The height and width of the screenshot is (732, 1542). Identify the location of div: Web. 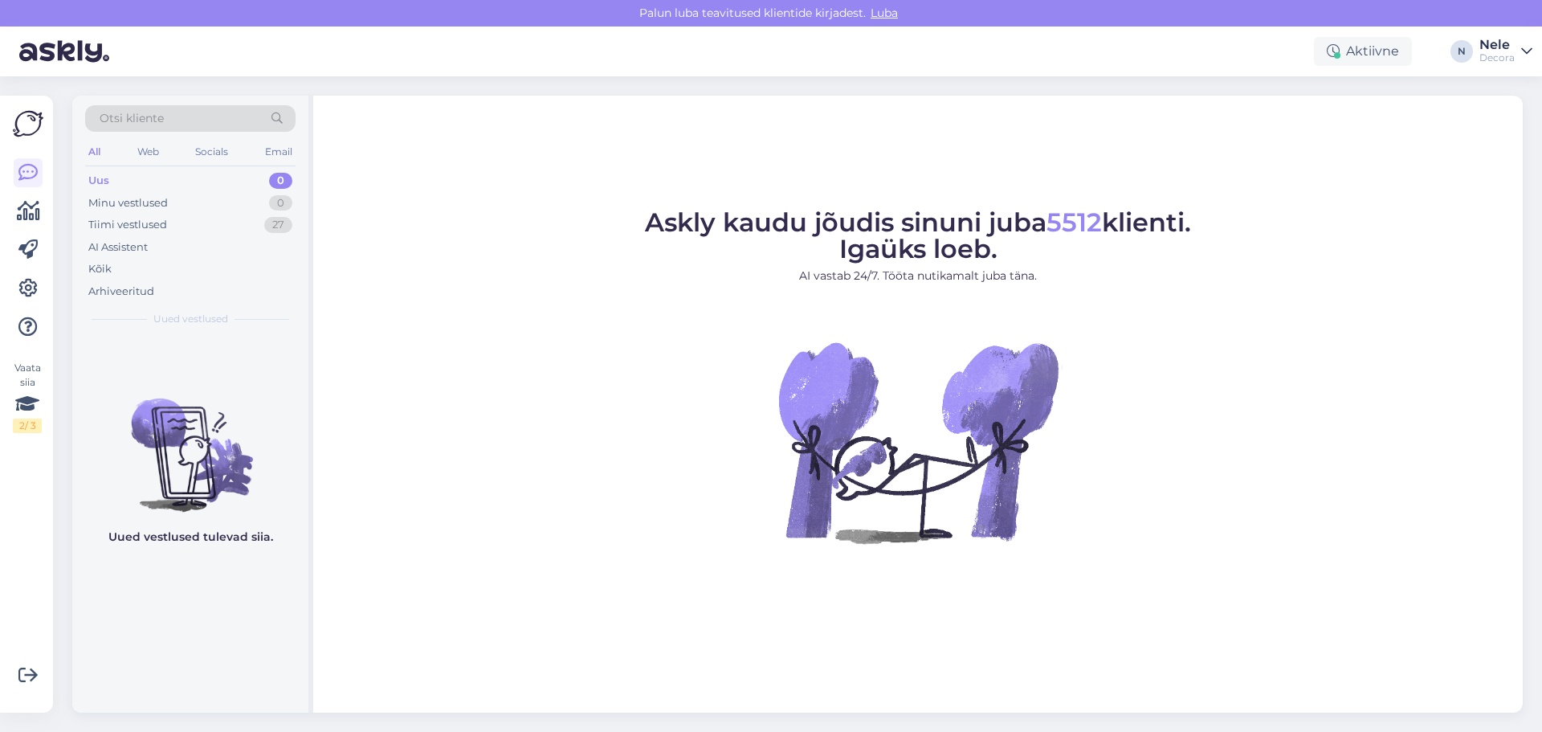
(148, 152).